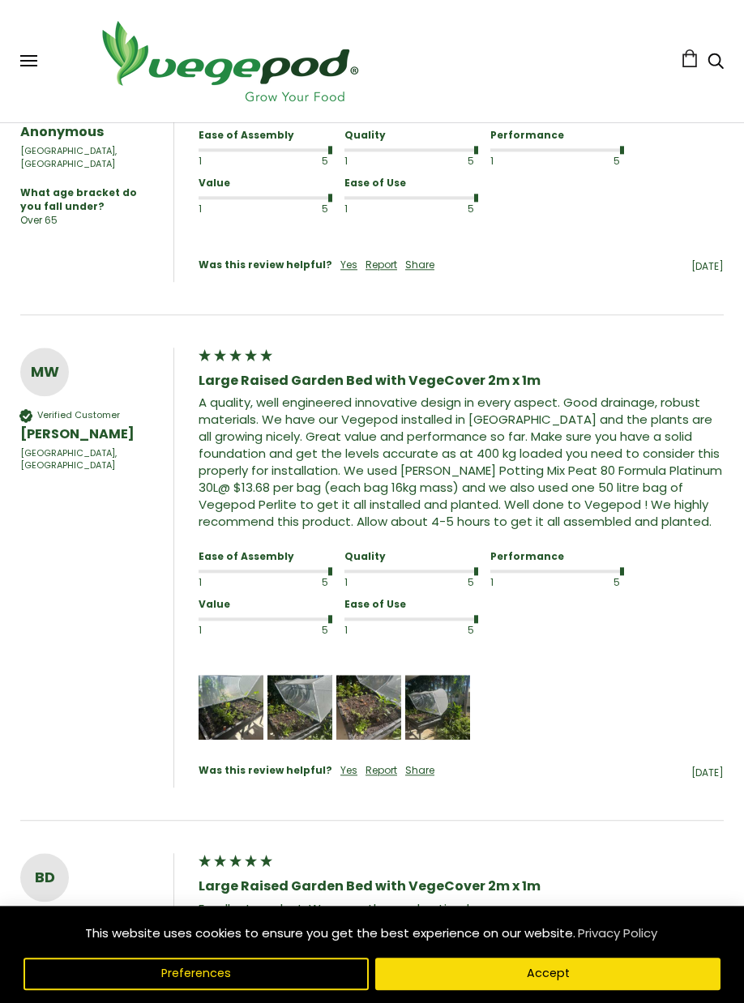 The height and width of the screenshot is (1003, 744). Describe the element at coordinates (617, 933) in the screenshot. I see `a: Privacy Policy (opens in a new tab)` at that location.